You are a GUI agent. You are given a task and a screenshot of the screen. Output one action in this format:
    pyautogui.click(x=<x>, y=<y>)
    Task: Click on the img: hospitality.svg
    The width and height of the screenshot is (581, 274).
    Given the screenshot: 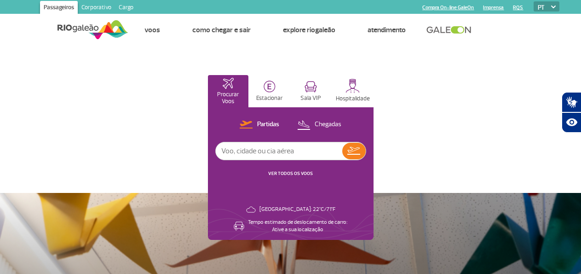 What is the action you would take?
    pyautogui.click(x=352, y=86)
    